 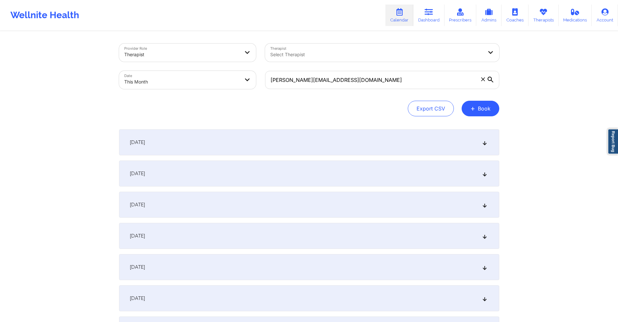 I want to click on a: Therapists, so click(x=544, y=15).